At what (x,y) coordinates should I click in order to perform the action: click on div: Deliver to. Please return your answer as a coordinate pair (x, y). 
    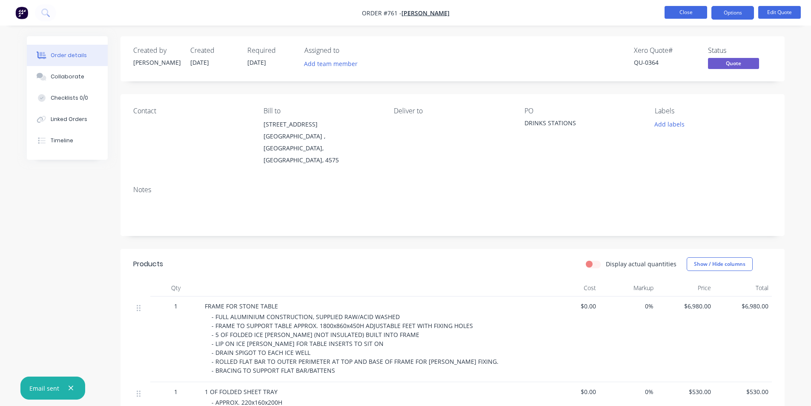
    Looking at the image, I should click on (452, 111).